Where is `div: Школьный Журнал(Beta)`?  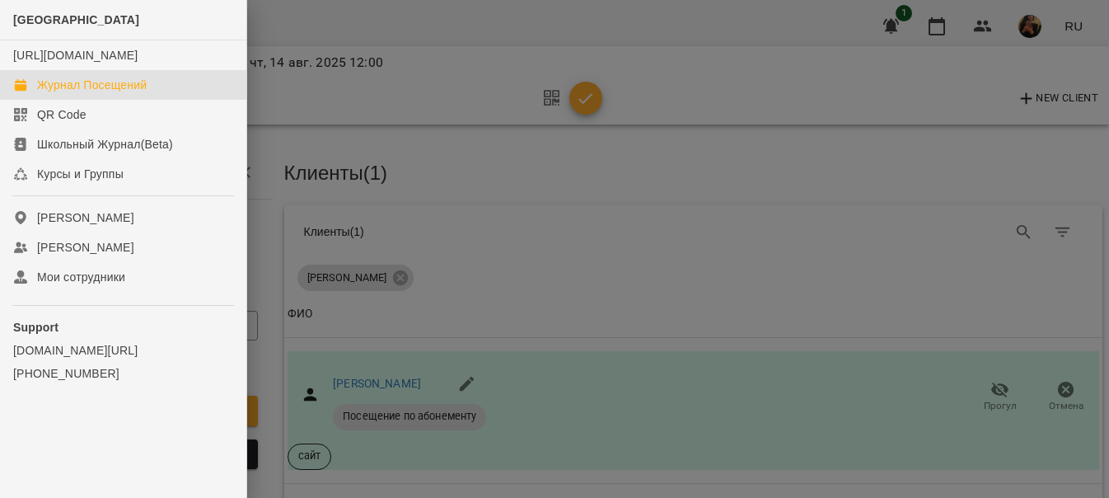 div: Школьный Журнал(Beta) is located at coordinates (105, 144).